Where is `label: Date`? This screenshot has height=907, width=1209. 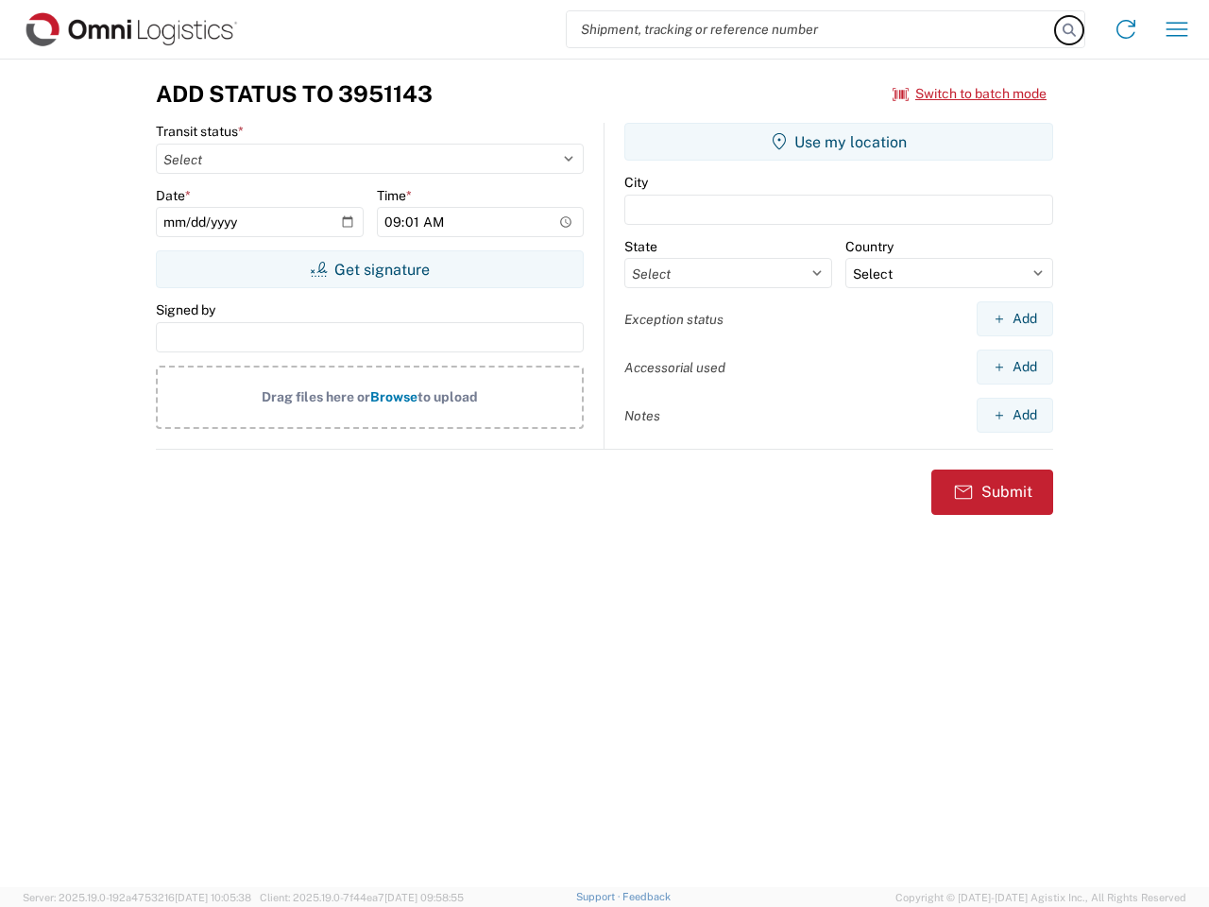
label: Date is located at coordinates (173, 195).